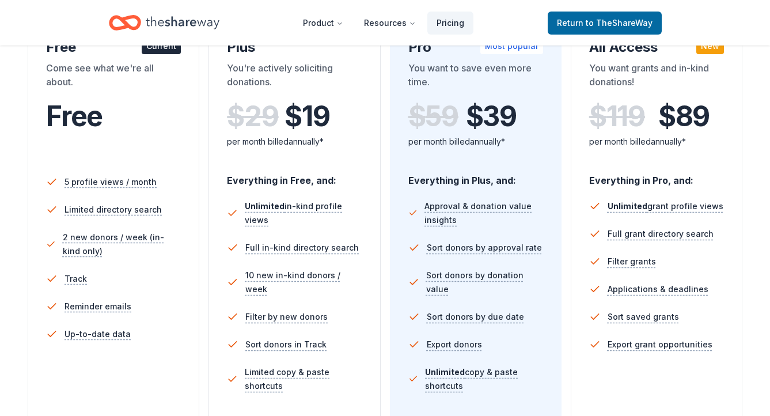 This screenshot has width=770, height=416. Describe the element at coordinates (304, 282) in the screenshot. I see `span: 10 new in-kind donors / week` at that location.